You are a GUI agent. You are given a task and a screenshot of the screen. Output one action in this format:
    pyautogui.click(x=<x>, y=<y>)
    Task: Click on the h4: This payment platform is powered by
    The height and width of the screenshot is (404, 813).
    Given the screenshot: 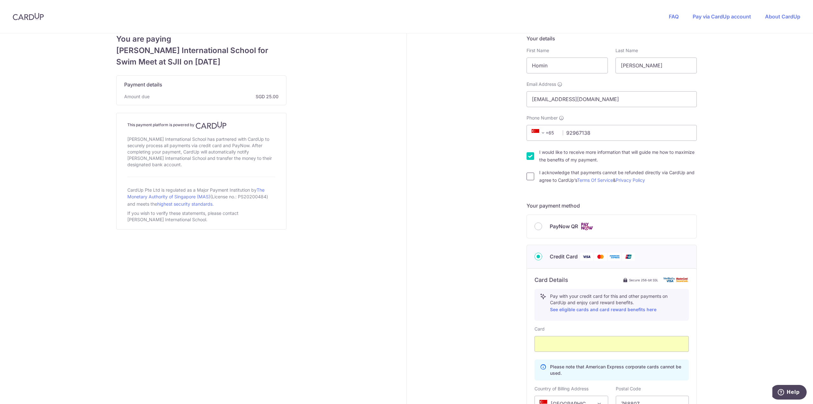 What is the action you would take?
    pyautogui.click(x=201, y=125)
    